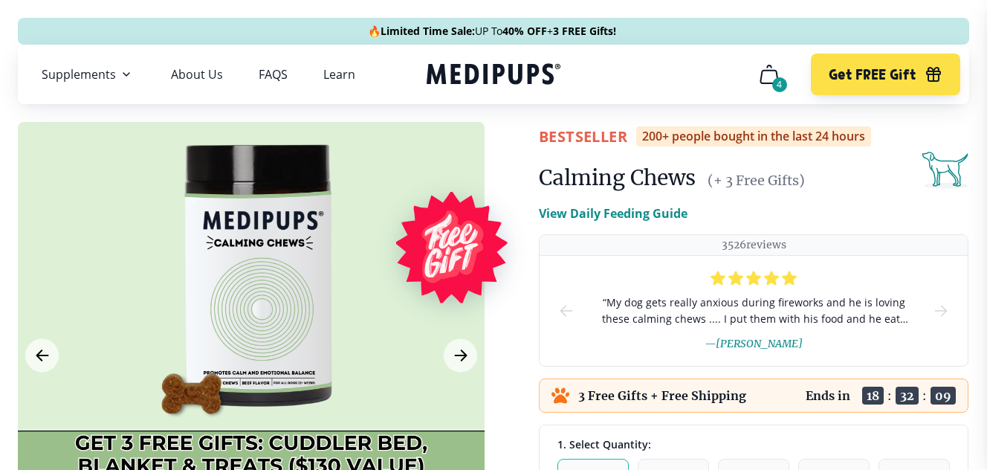 The height and width of the screenshot is (470, 987). Describe the element at coordinates (907, 395) in the screenshot. I see `span: 32` at that location.